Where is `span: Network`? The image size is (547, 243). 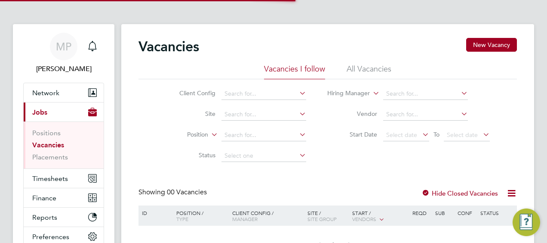 span: Network is located at coordinates (46, 92).